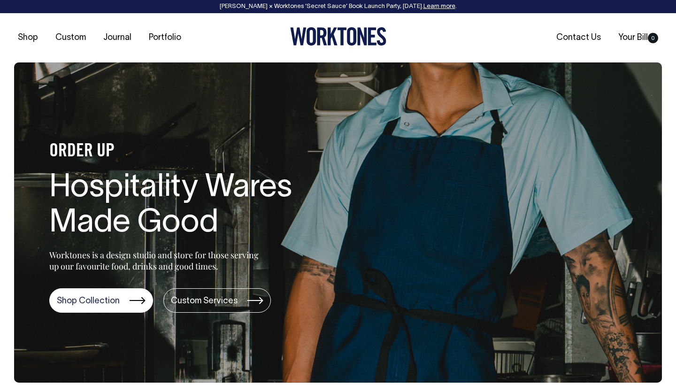  What do you see at coordinates (28, 38) in the screenshot?
I see `a: Shop` at bounding box center [28, 38].